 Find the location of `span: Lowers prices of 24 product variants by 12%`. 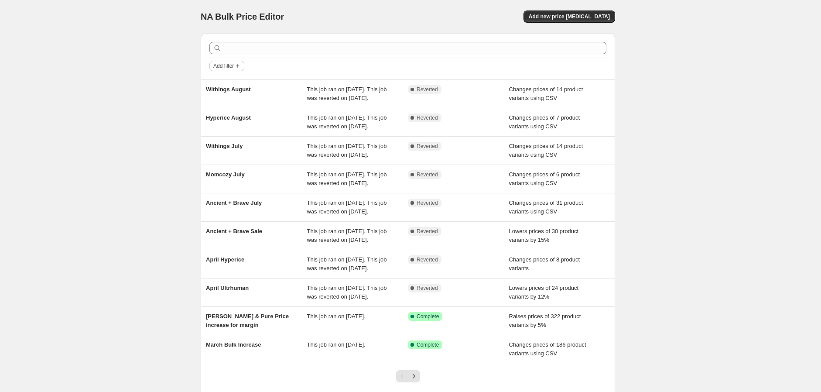

span: Lowers prices of 24 product variants by 12% is located at coordinates (544, 292).